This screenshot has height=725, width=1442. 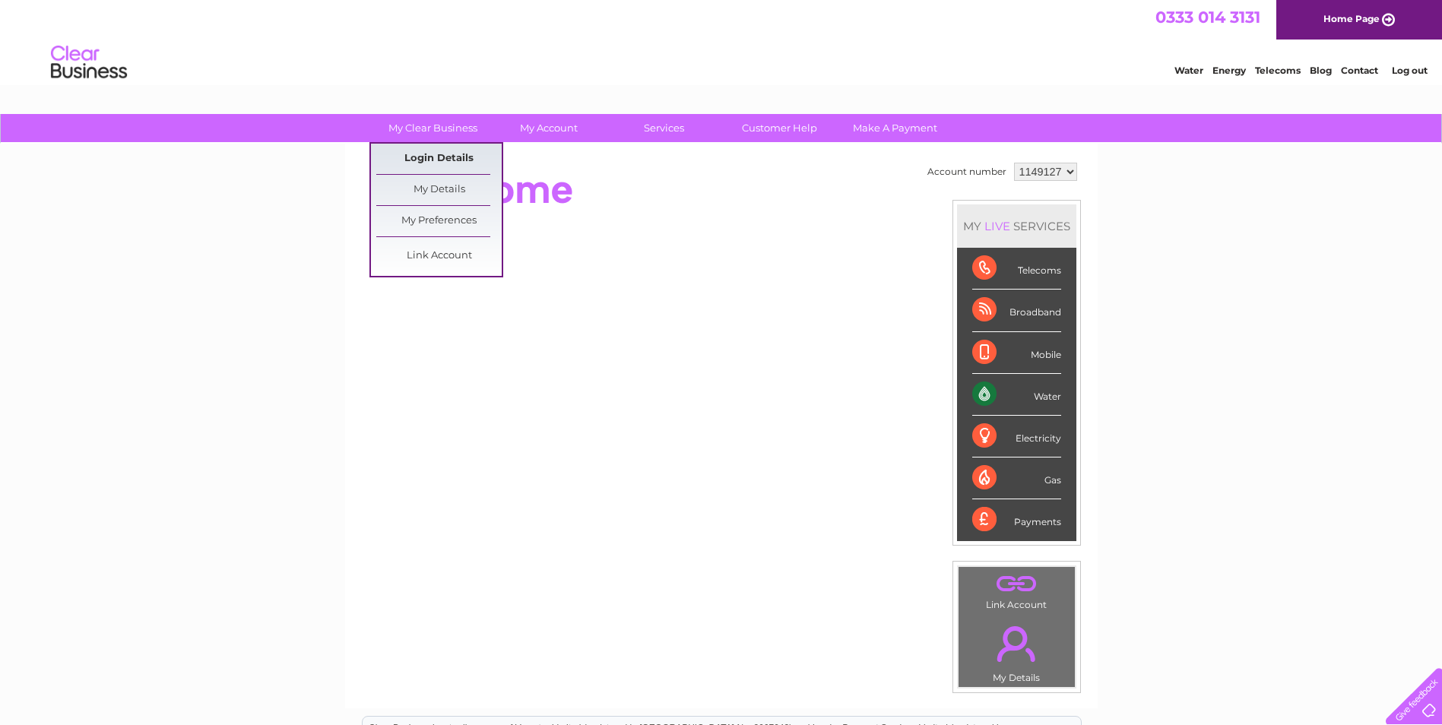 What do you see at coordinates (1278, 70) in the screenshot?
I see `a: Telecoms` at bounding box center [1278, 70].